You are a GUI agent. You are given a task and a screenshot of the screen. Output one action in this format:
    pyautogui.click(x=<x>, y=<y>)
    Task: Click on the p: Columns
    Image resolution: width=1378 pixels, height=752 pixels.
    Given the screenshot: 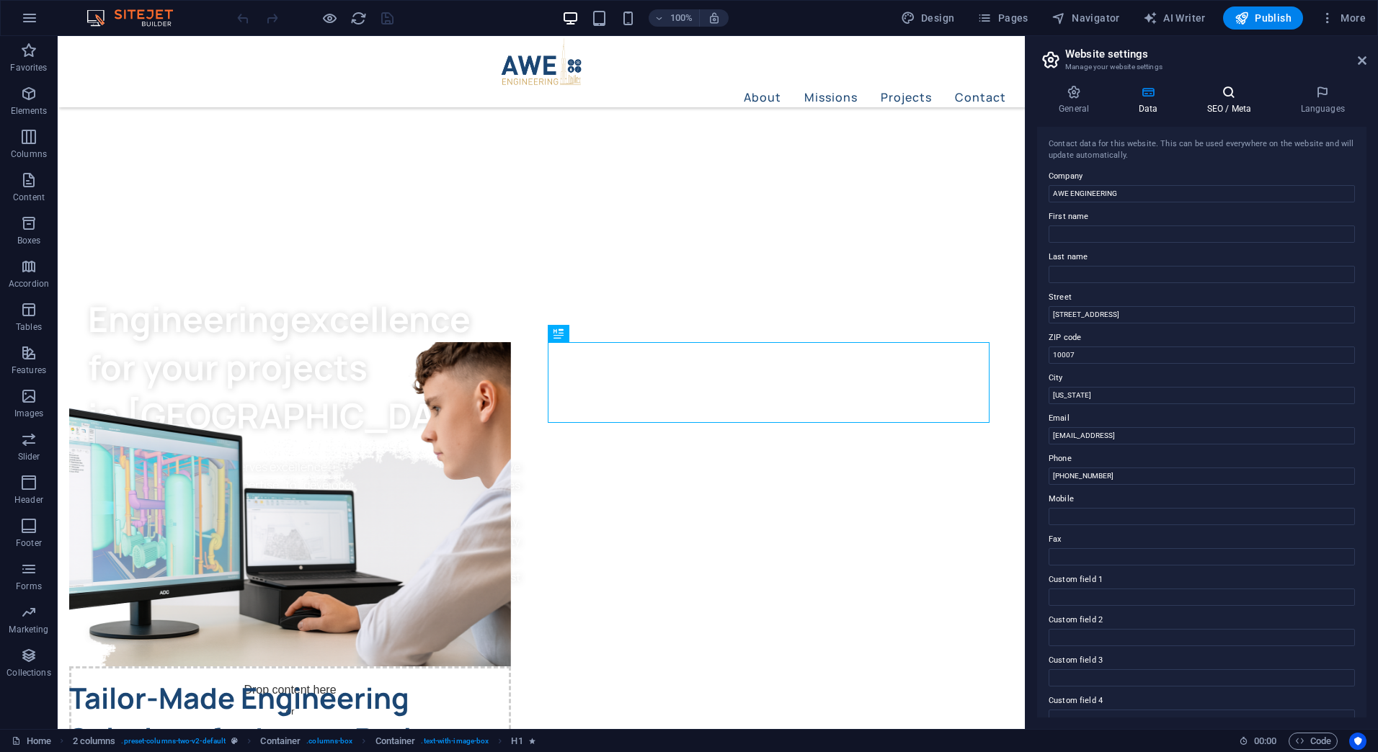 What is the action you would take?
    pyautogui.click(x=29, y=154)
    